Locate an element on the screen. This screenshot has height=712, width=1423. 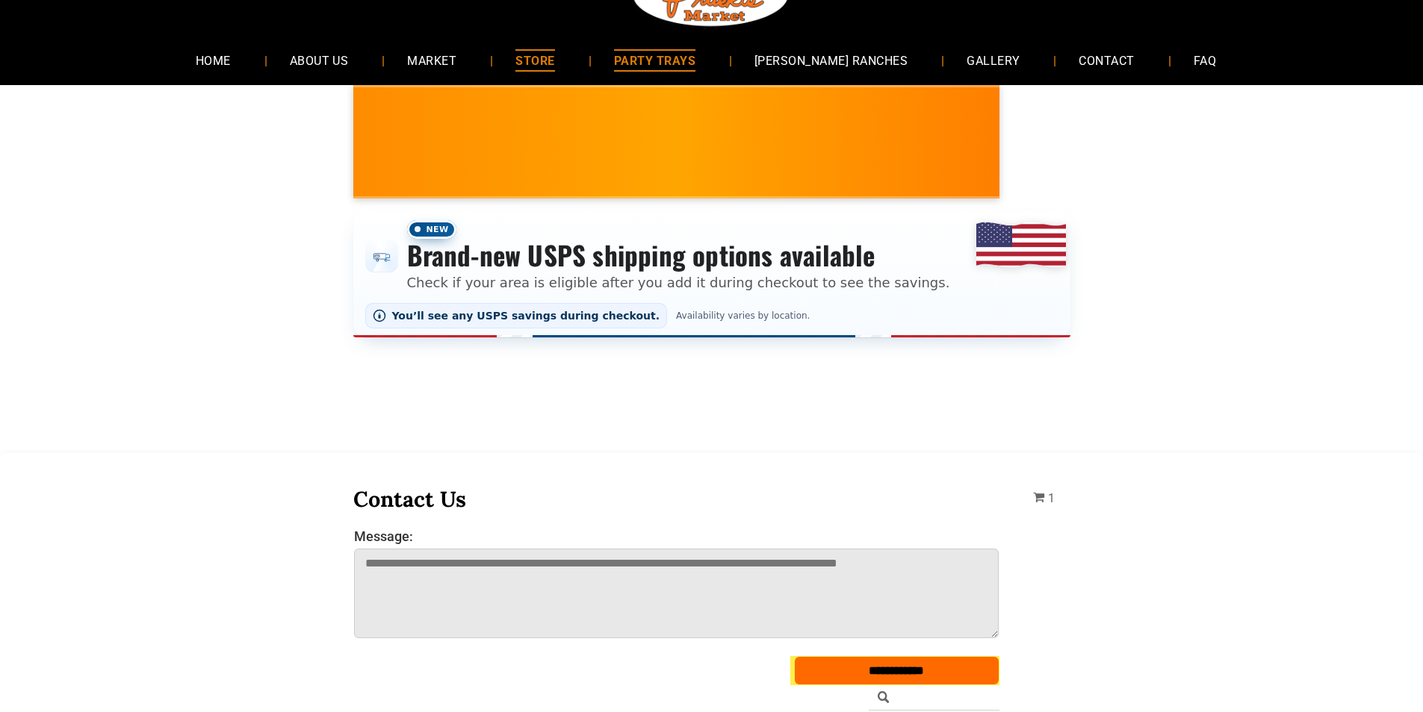
span: Availability varies by location. is located at coordinates (742, 316).